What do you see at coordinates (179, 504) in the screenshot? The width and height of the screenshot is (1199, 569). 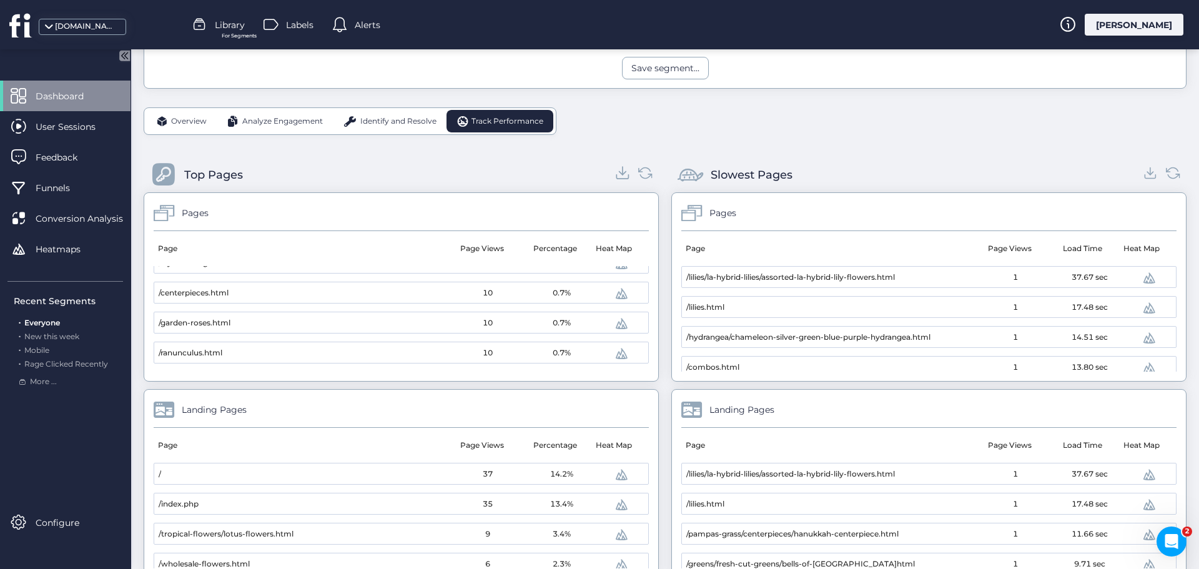 I see `span: /index.php` at bounding box center [179, 504].